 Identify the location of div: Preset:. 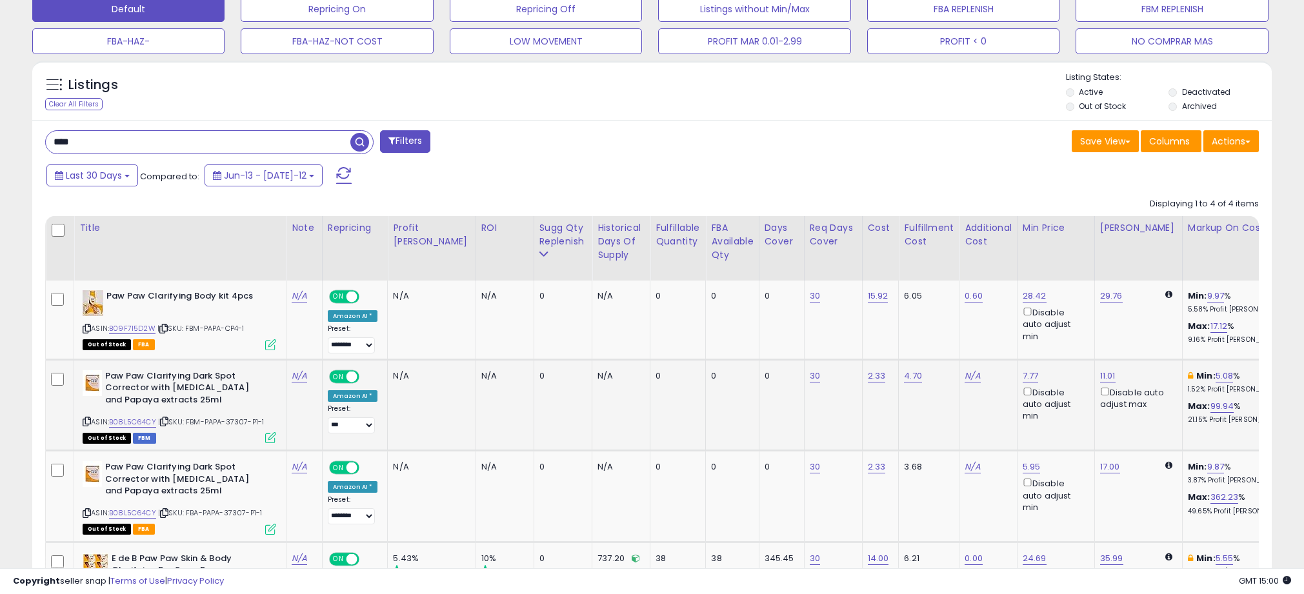
(353, 339).